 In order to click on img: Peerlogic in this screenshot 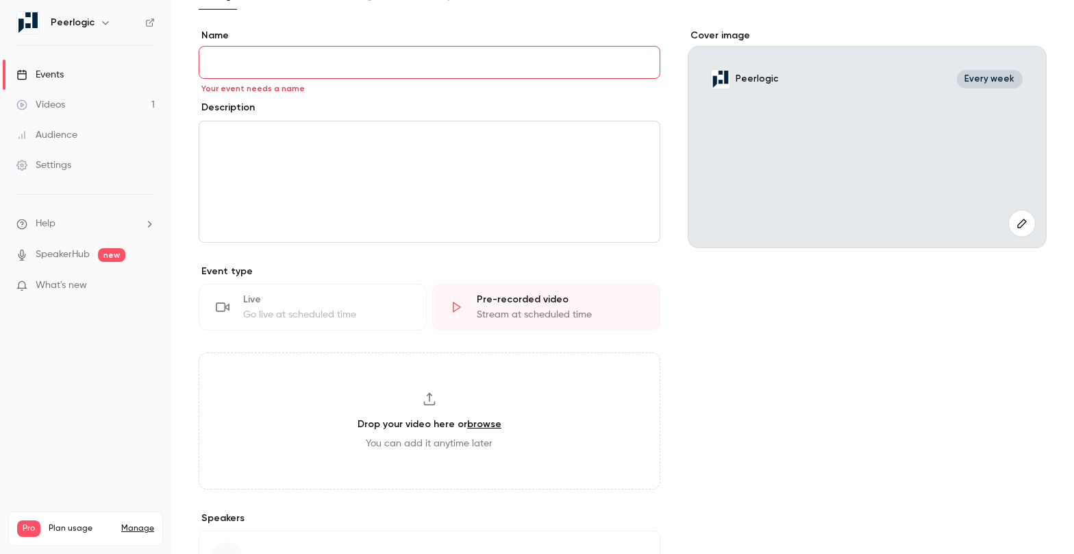, I will do `click(28, 23)`.